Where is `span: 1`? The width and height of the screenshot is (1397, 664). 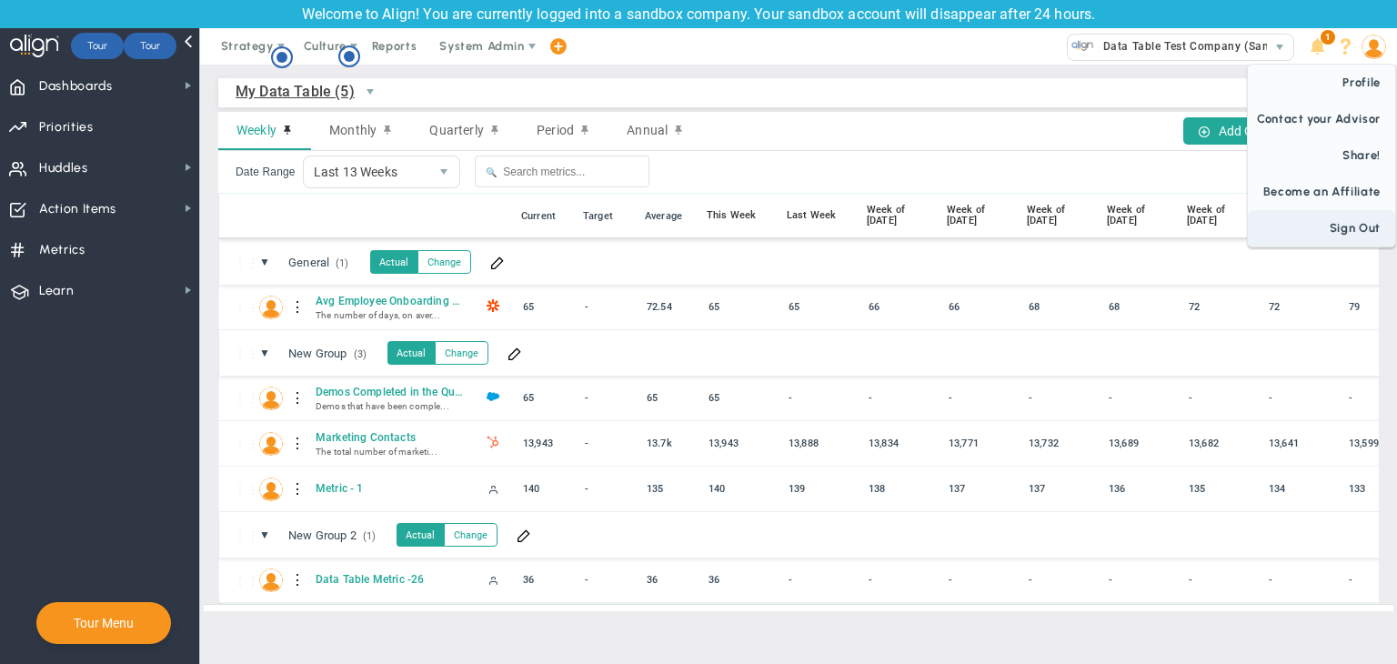 span: 1 is located at coordinates (1328, 37).